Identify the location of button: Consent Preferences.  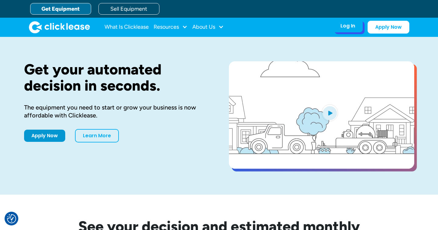
(12, 219).